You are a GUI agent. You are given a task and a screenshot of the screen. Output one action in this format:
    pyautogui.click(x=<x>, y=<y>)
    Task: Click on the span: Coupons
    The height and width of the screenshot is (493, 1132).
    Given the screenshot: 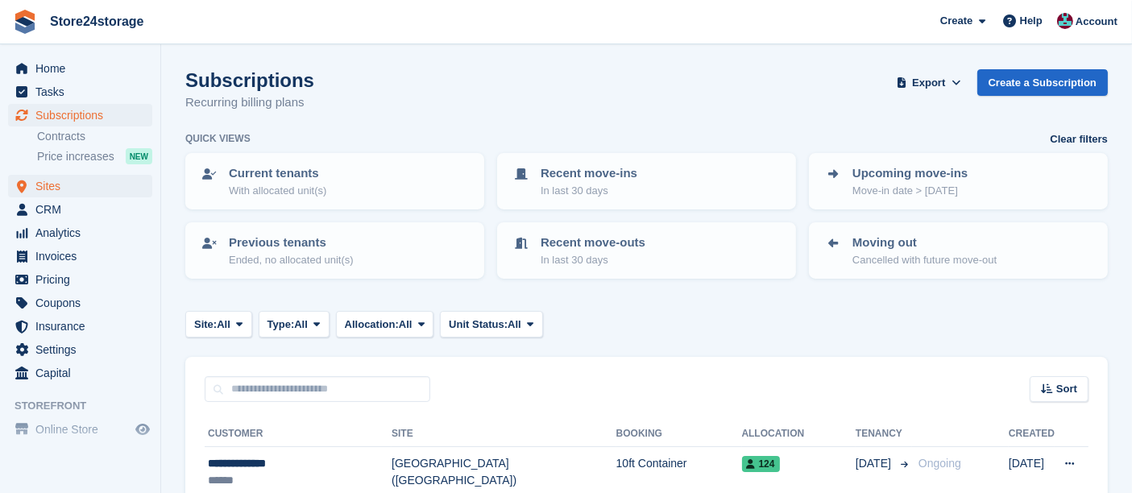 What is the action you would take?
    pyautogui.click(x=84, y=303)
    